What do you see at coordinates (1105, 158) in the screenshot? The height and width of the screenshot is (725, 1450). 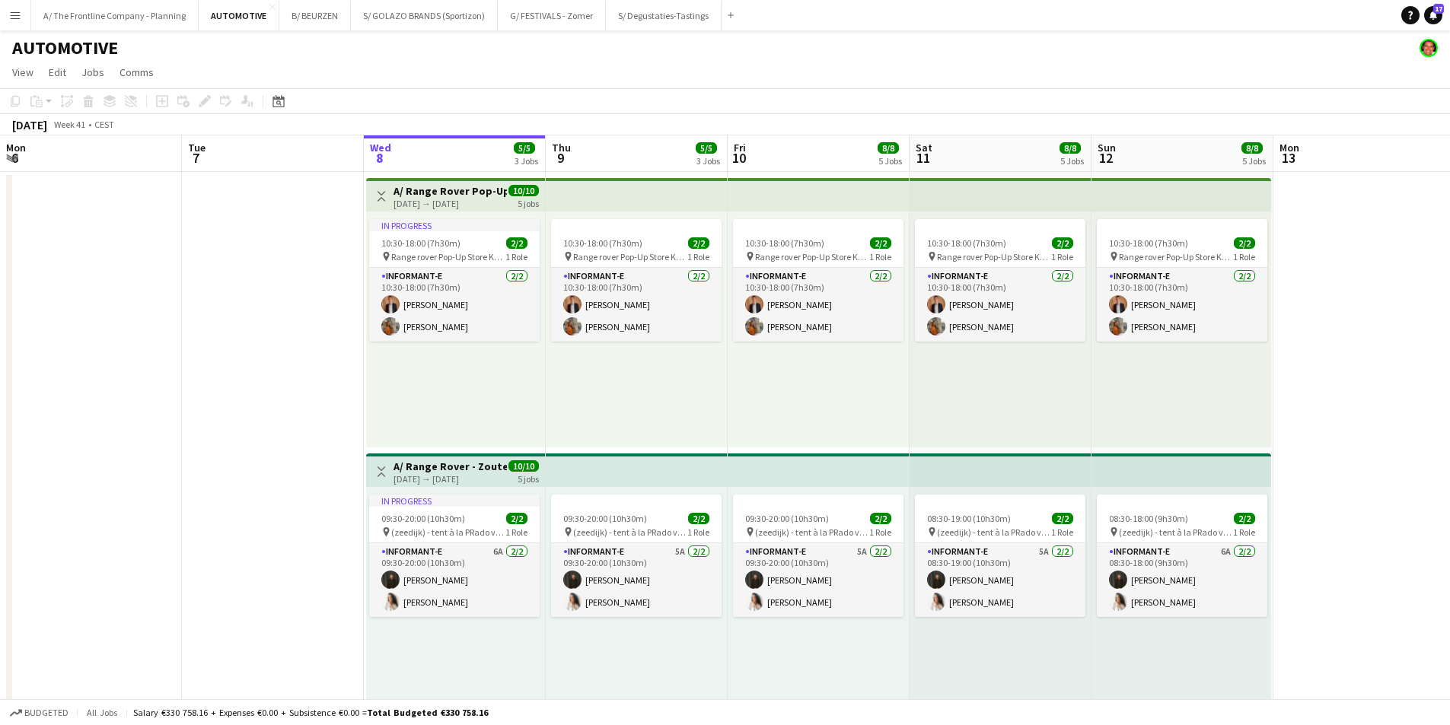 I see `span: 12` at bounding box center [1105, 158].